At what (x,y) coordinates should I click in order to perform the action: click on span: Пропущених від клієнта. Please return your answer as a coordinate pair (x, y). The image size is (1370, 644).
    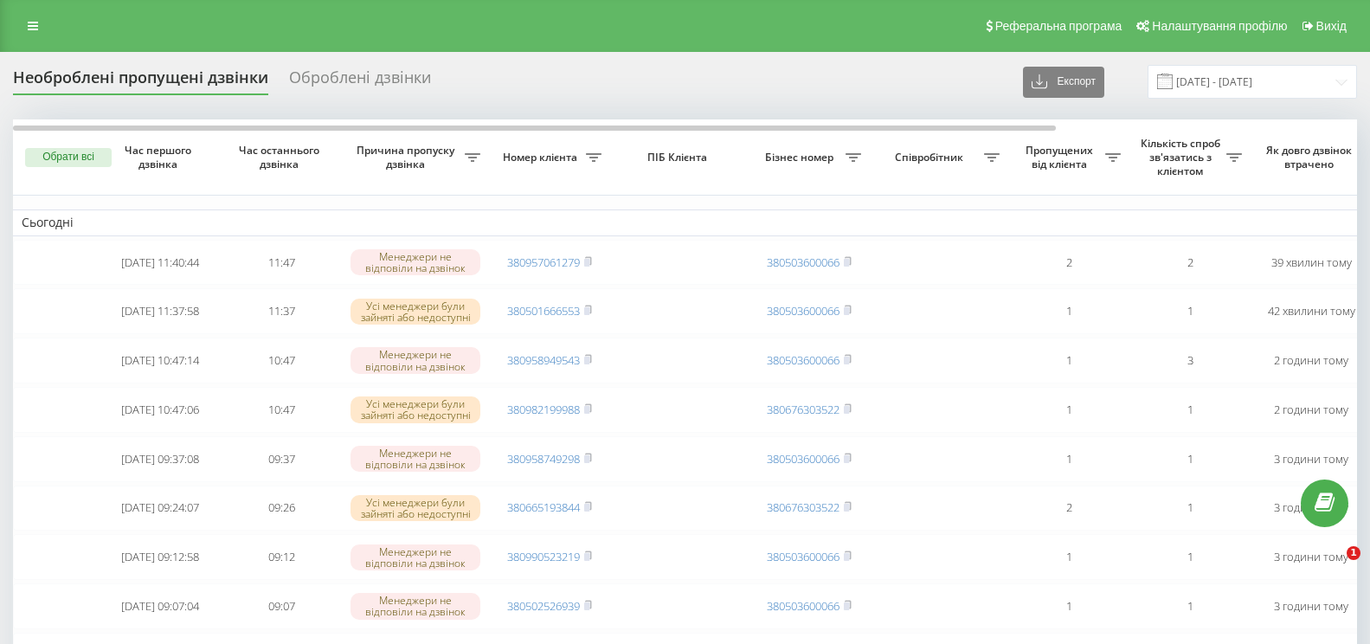
    Looking at the image, I should click on (1061, 157).